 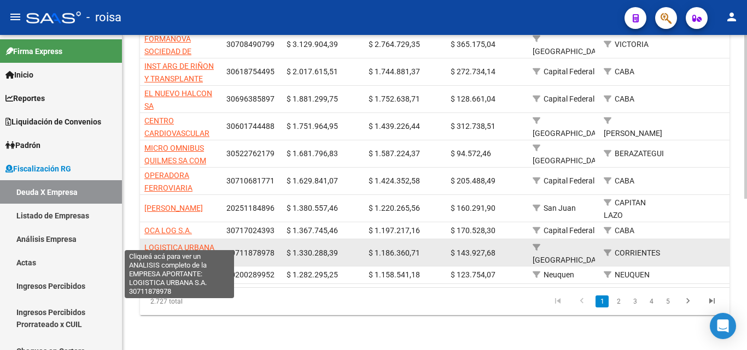 I want to click on span: $ 1.380.557,46, so click(x=312, y=208).